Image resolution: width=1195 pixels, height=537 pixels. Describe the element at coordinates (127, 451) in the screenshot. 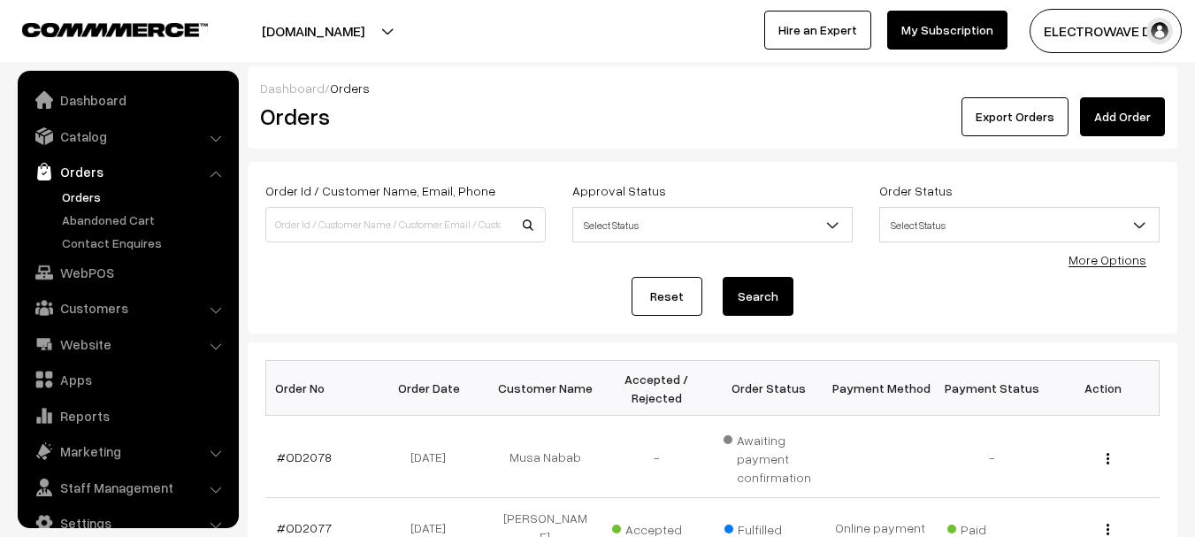

I see `a: Marketing` at that location.